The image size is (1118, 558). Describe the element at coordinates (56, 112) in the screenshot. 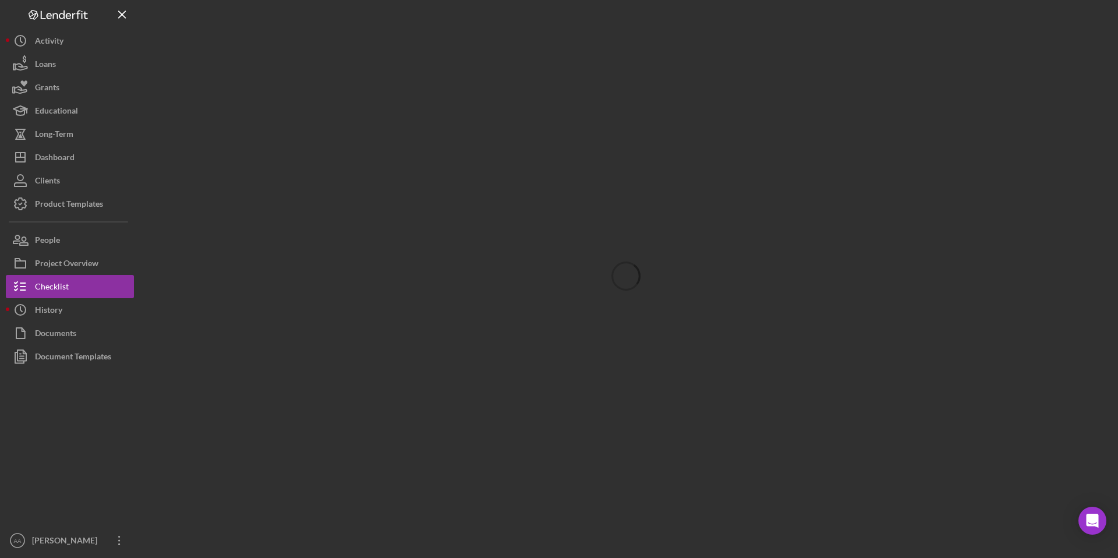

I see `div: Educational` at that location.